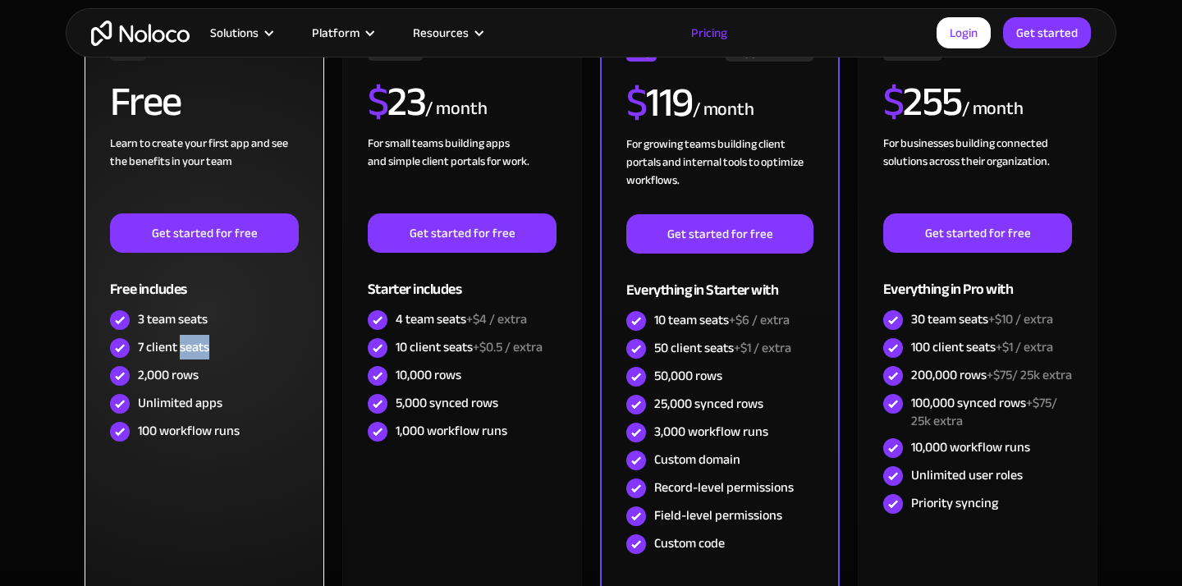 This screenshot has width=1182, height=586. I want to click on div: Unlimited apps, so click(180, 403).